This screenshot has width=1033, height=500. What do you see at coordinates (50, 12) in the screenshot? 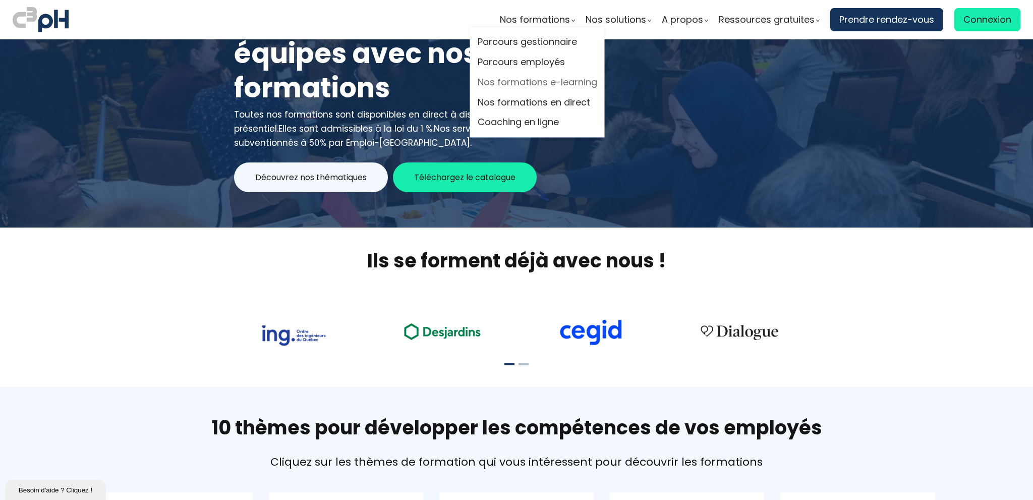
I see `div: Besoin d'aide ? Cliquez !` at bounding box center [50, 12].